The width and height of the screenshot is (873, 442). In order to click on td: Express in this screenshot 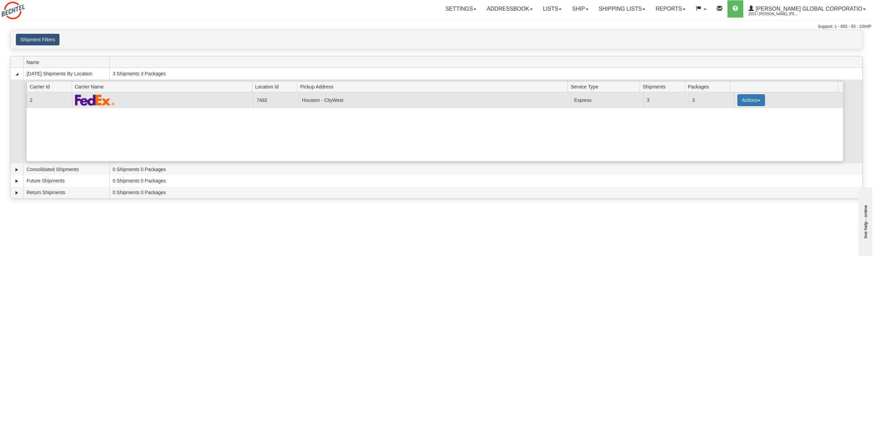, I will do `click(607, 100)`.